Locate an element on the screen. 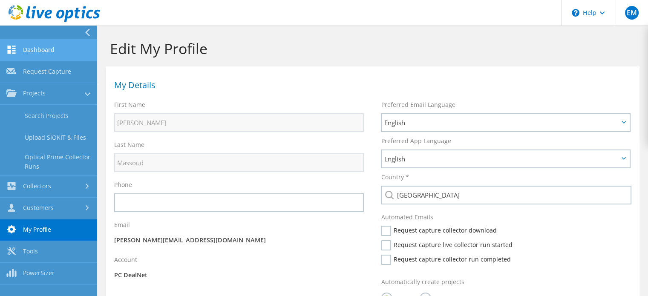 This screenshot has height=296, width=648. svg: \n is located at coordinates (575, 13).